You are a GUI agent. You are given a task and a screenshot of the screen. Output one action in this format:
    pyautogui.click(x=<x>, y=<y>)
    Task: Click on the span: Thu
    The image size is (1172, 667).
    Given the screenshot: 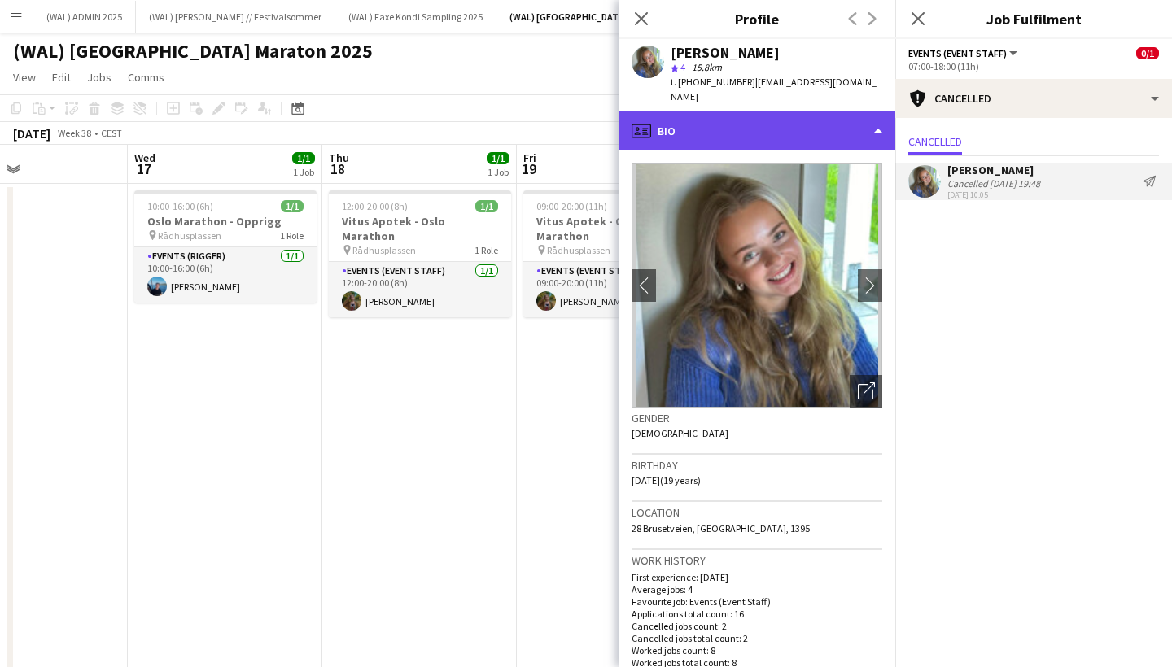 What is the action you would take?
    pyautogui.click(x=339, y=158)
    